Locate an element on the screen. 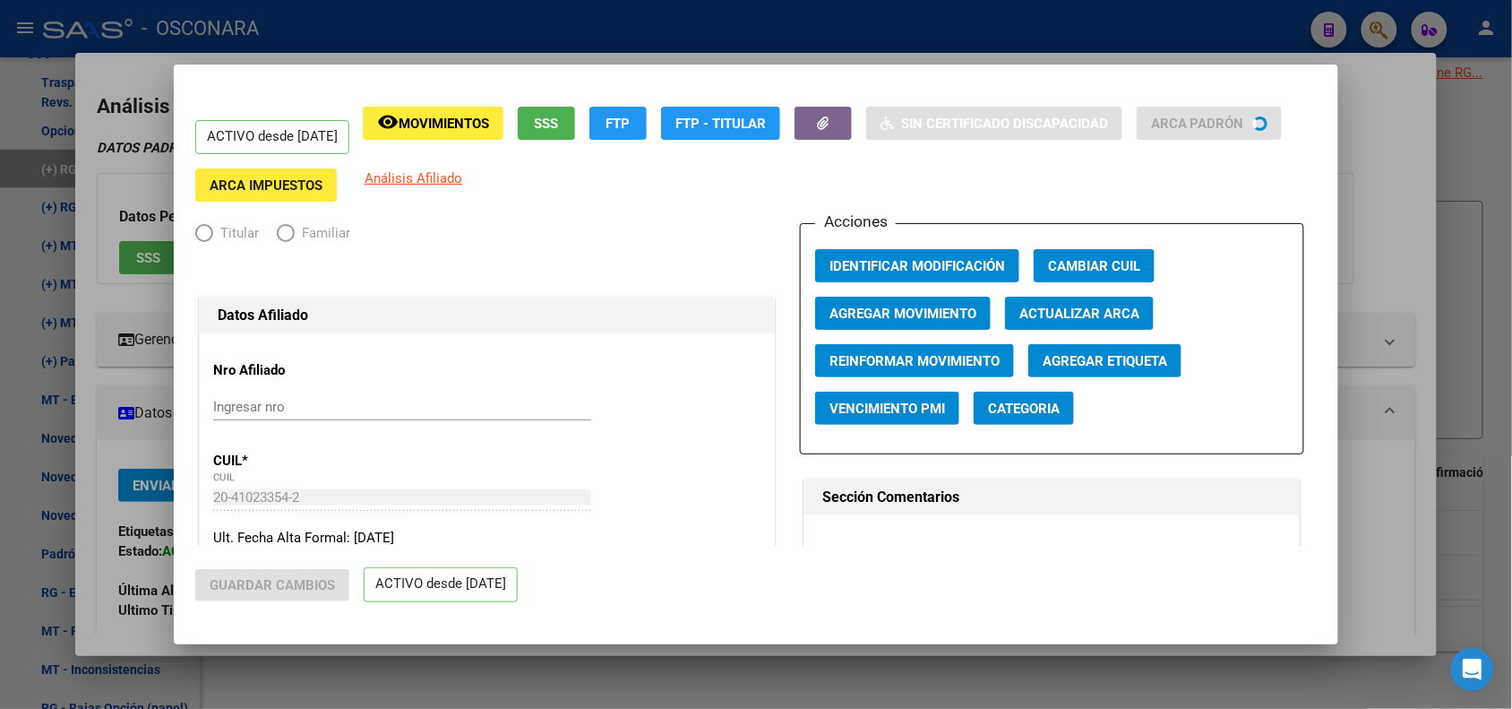 The width and height of the screenshot is (1512, 709). button: ARCA Padrón is located at coordinates (1209, 123).